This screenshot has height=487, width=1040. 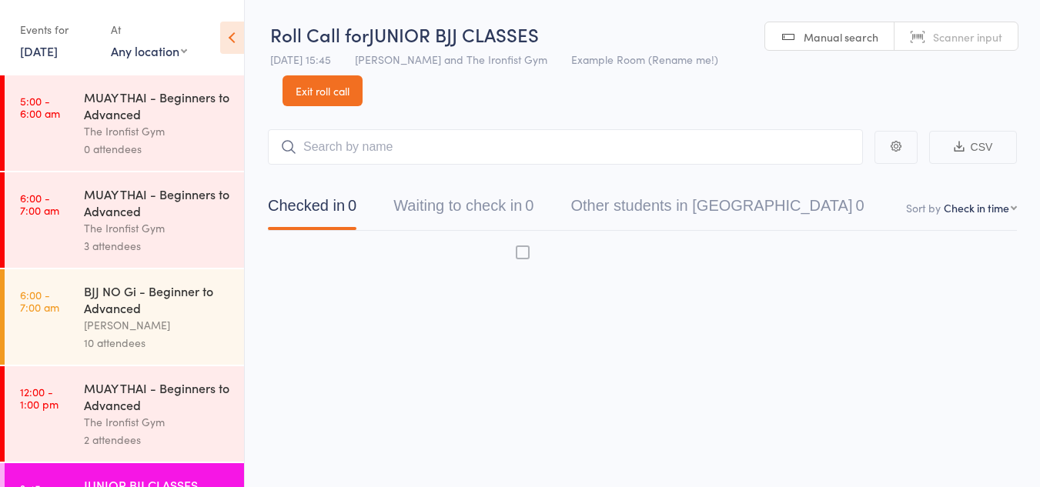 I want to click on input: Search by name, so click(x=565, y=147).